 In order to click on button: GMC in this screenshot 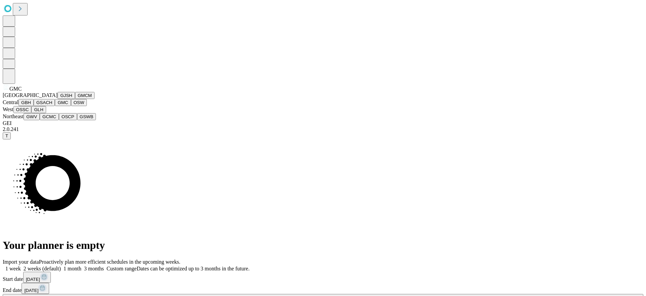, I will do `click(63, 102)`.